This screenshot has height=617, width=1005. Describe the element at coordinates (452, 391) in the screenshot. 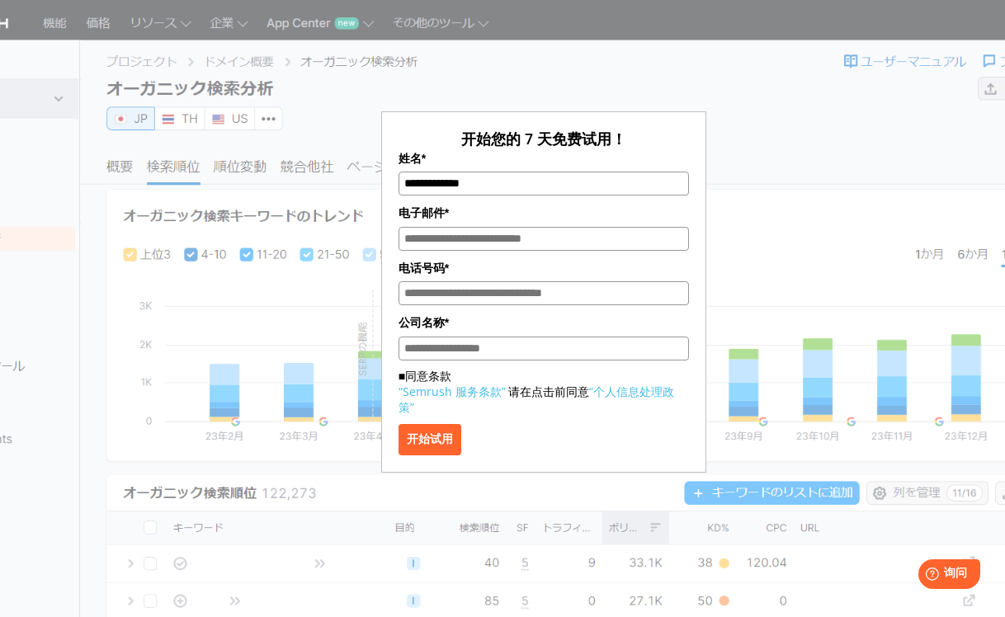

I see `a: “Semrush 服务条款”` at that location.